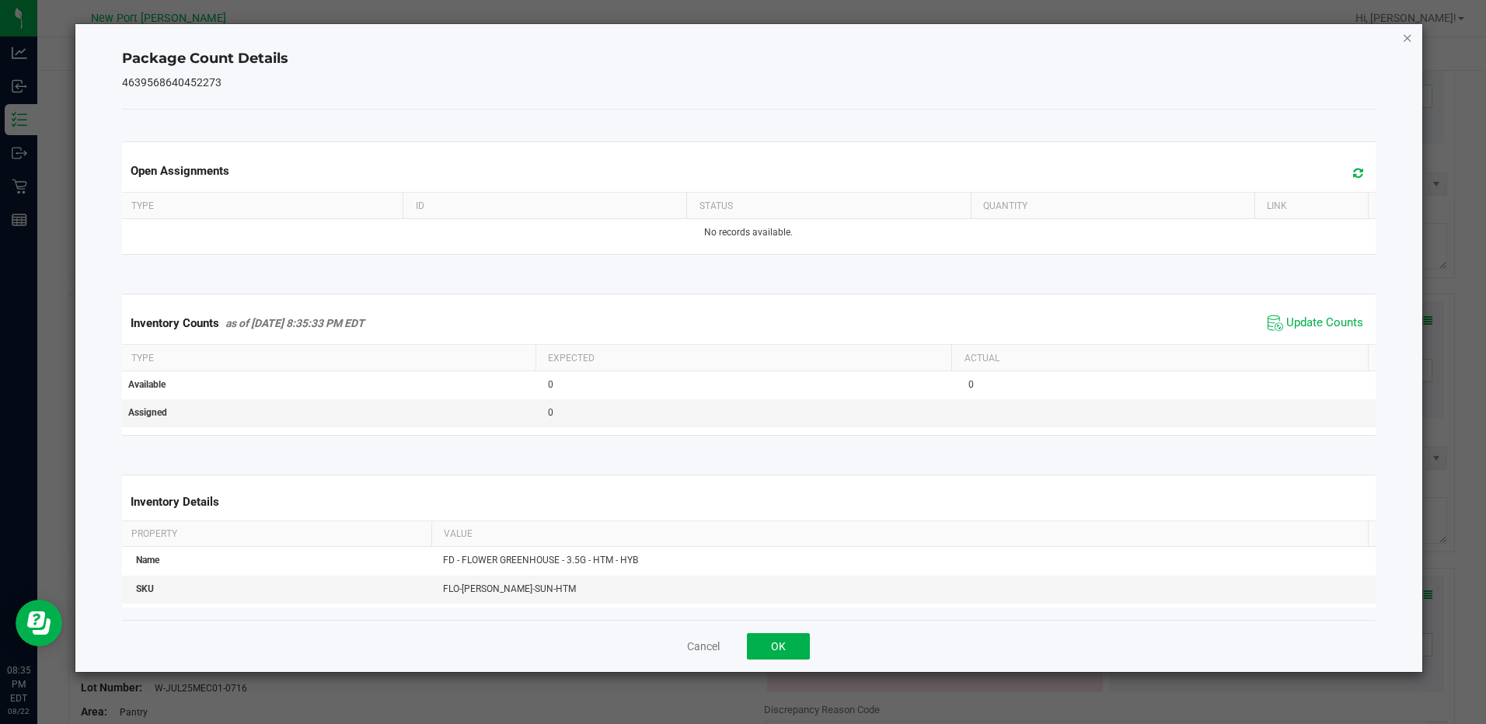 This screenshot has width=1486, height=724. What do you see at coordinates (147, 385) in the screenshot?
I see `span: Available` at bounding box center [147, 385].